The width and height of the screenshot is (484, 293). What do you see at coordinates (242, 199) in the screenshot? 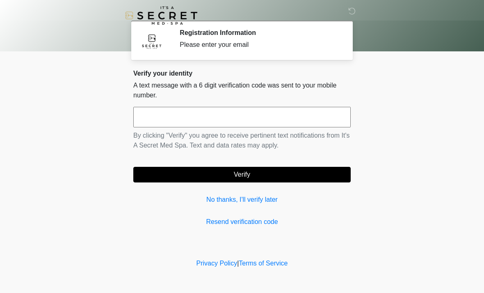
I see `a: No thanks, I'll verify later` at bounding box center [242, 199].